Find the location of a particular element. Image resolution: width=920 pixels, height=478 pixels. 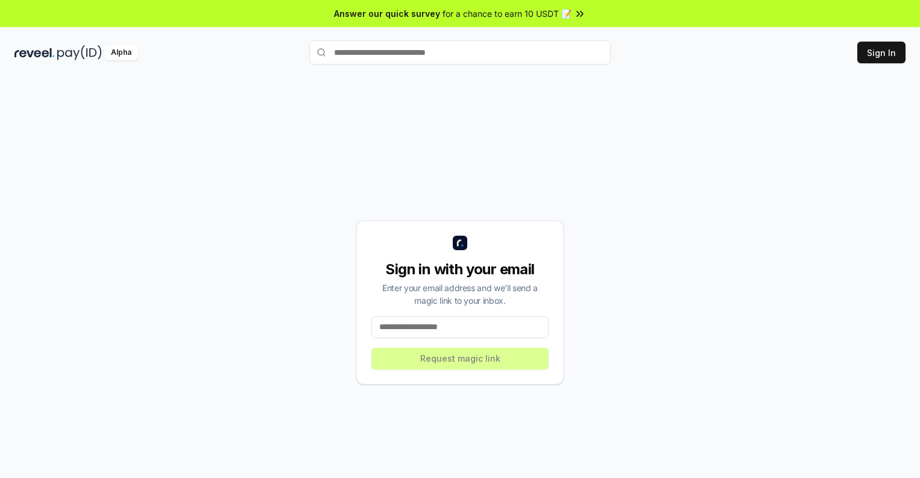

div: Alpha is located at coordinates (121, 52).